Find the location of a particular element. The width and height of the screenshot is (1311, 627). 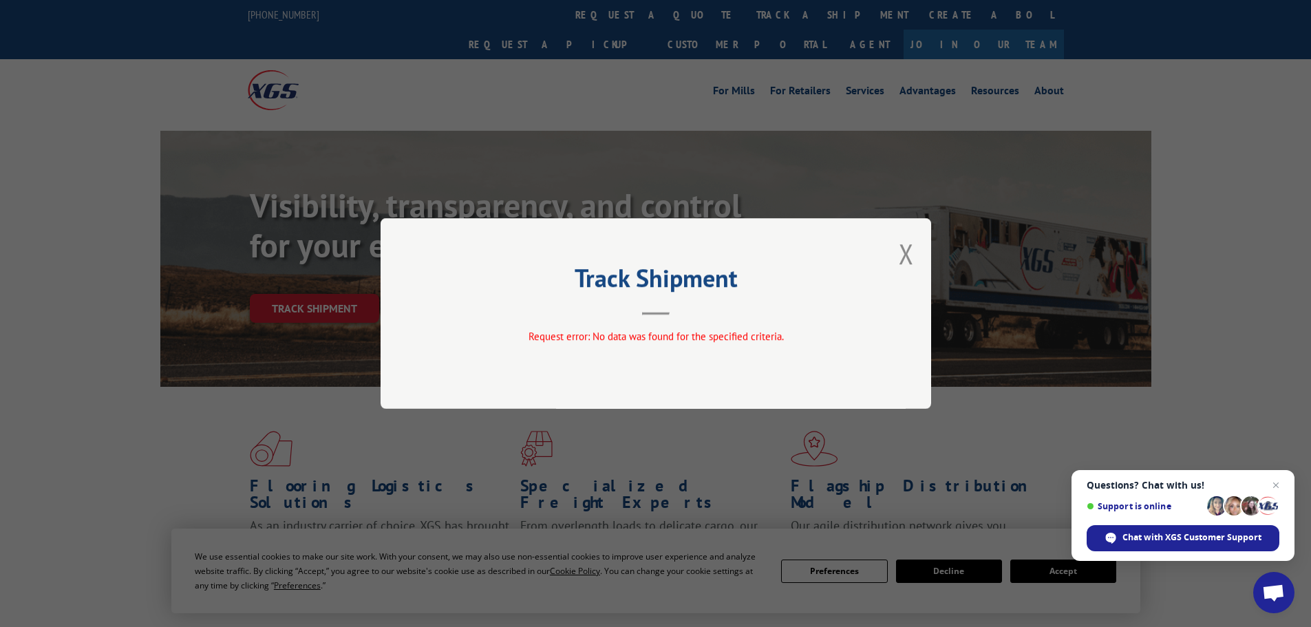

span: Request error: No data was found for the specified criteria. is located at coordinates (655, 336).